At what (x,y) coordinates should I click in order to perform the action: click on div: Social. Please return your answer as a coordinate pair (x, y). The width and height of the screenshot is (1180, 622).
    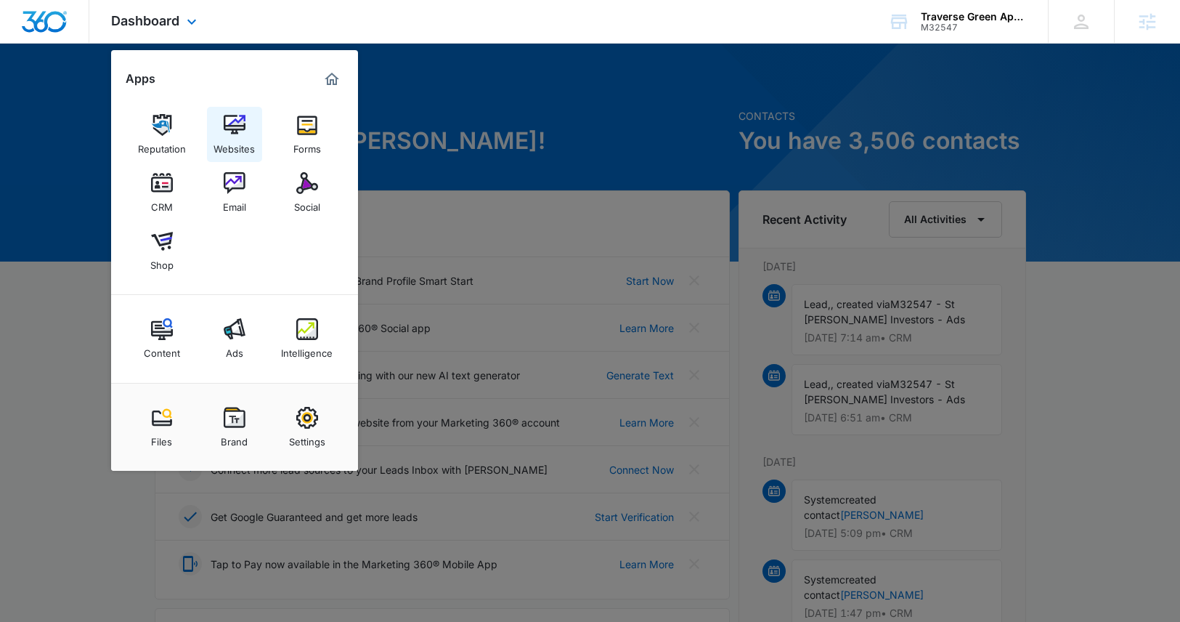
    Looking at the image, I should click on (307, 203).